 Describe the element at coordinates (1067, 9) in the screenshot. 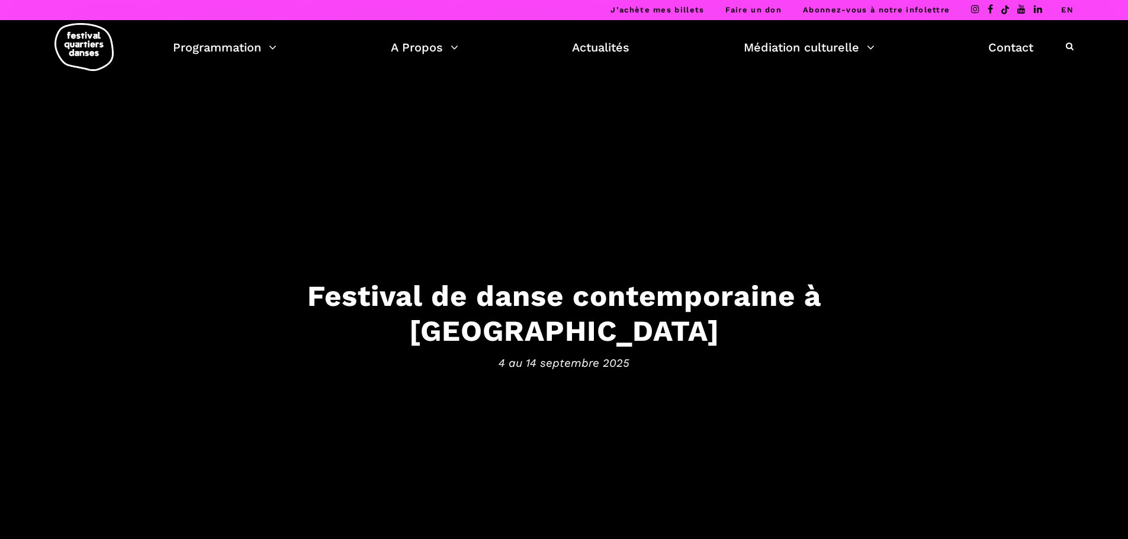

I see `a: EN` at that location.